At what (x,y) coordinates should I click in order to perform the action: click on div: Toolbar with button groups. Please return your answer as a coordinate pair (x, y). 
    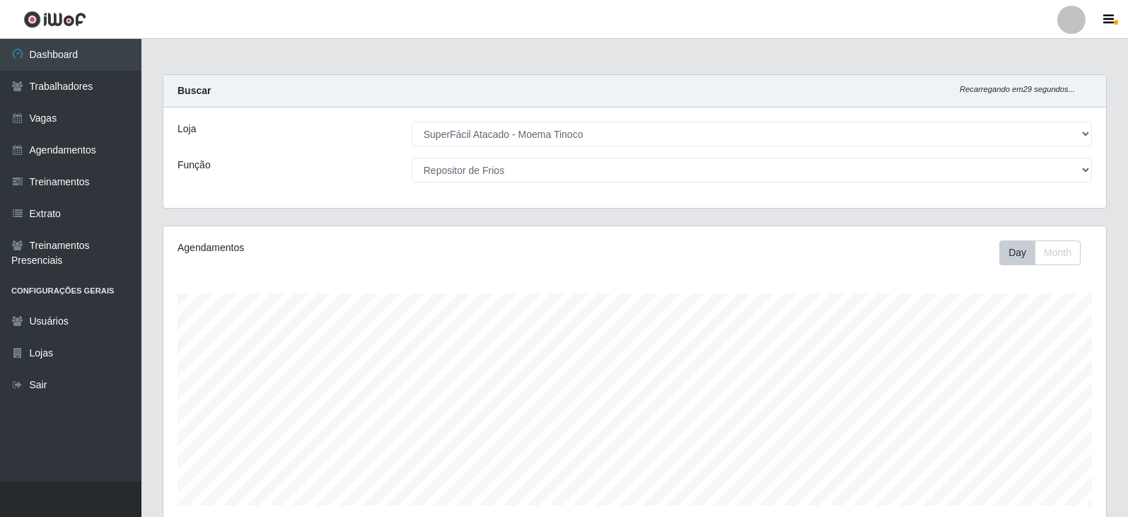
    Looking at the image, I should click on (1046, 253).